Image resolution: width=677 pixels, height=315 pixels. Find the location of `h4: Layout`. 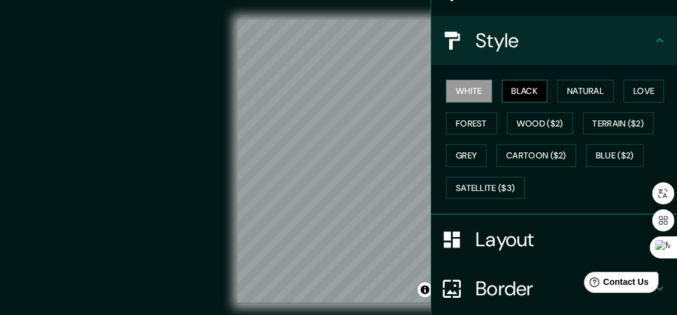

h4: Layout is located at coordinates (564, 240).